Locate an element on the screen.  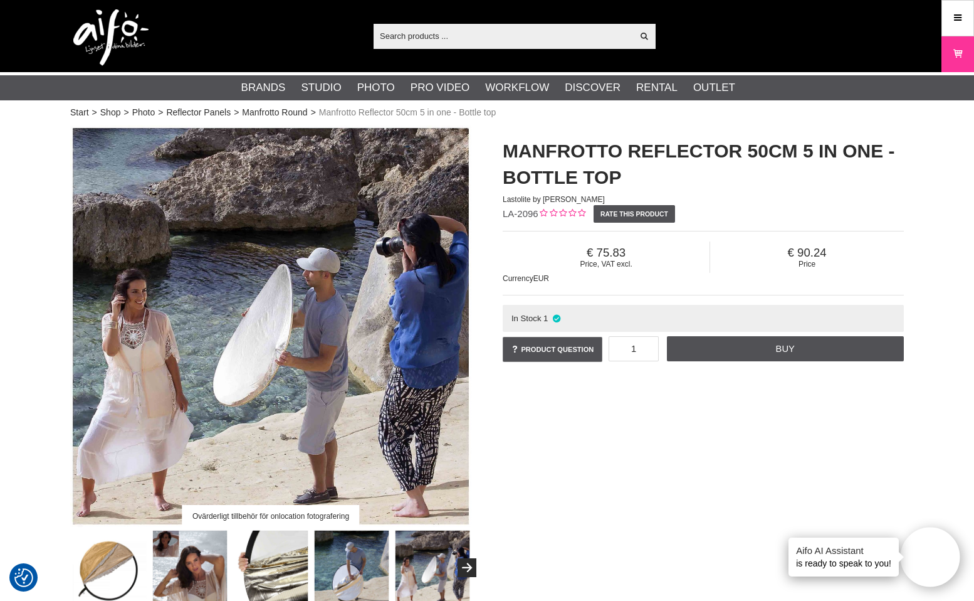
div: is ready to speak to you! is located at coordinates (844, 557).